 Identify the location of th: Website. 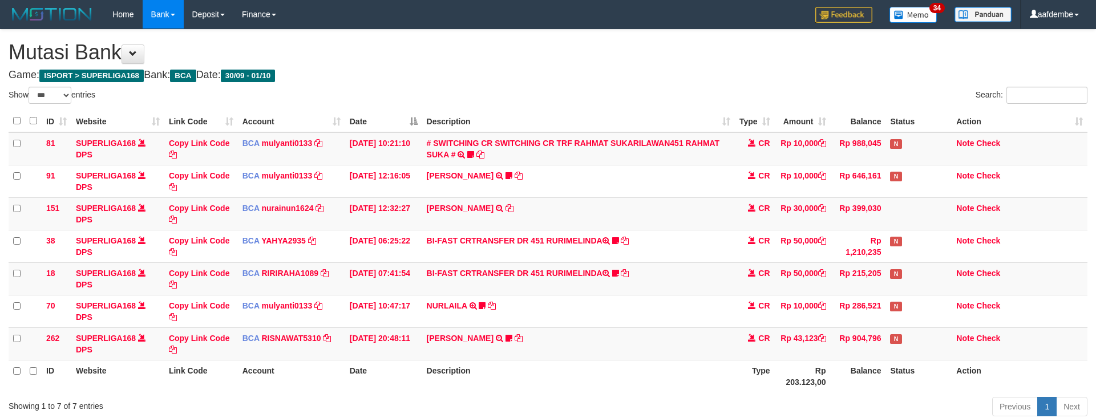
(117, 376).